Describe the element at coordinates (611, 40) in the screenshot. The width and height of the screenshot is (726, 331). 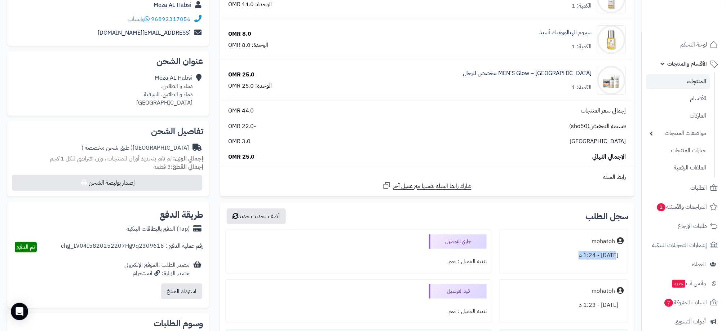
I see `img: 1739578643-cm516f0fm0mpe01kl9e8k1mvk_H_SEURM-09-90x90.jpg` at that location.